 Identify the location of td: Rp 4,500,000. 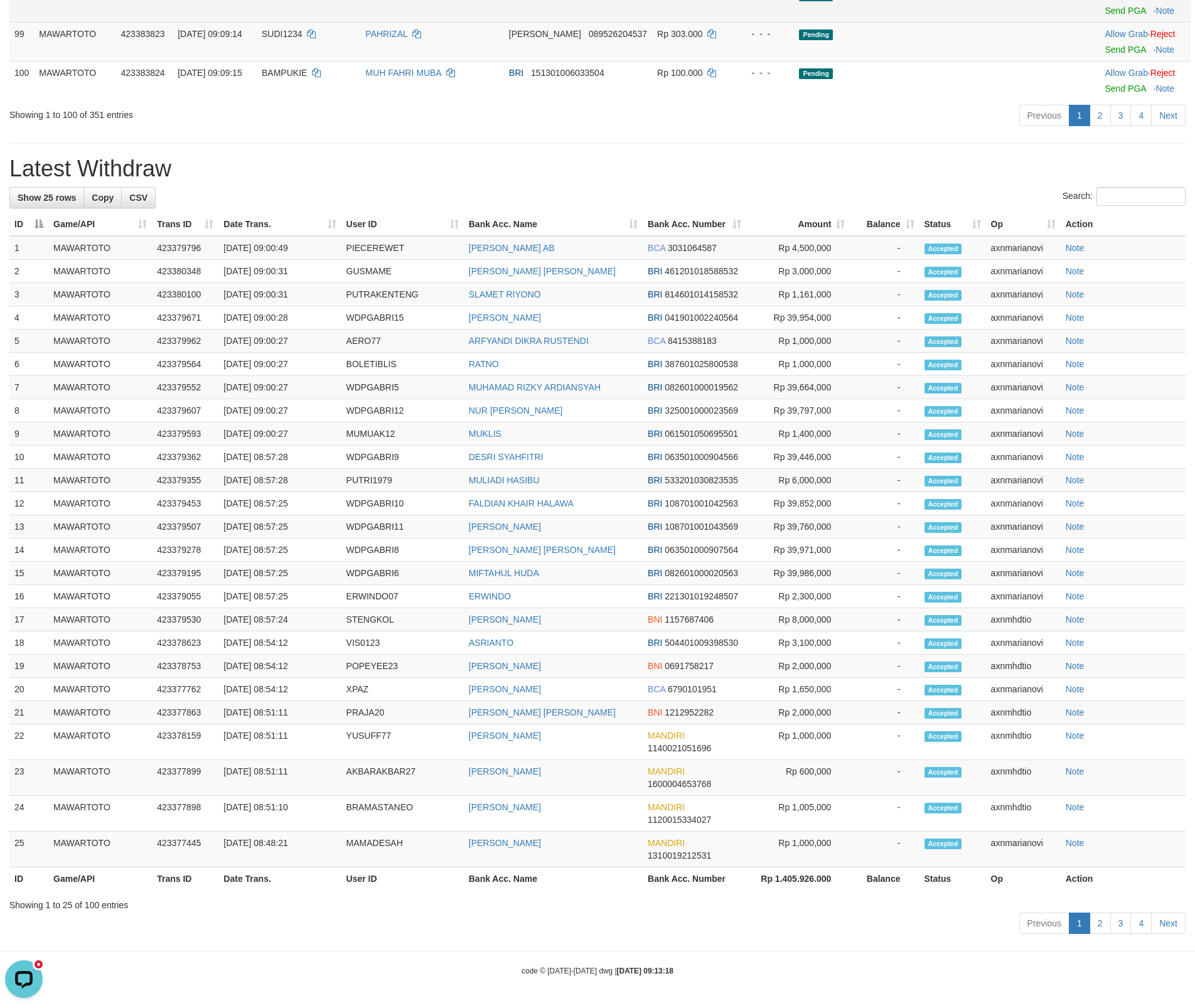
(797, 248).